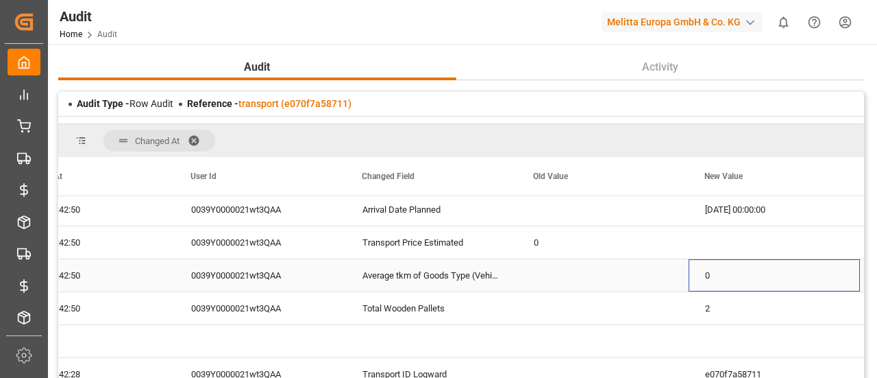 The height and width of the screenshot is (378, 877). I want to click on span: Reference -, so click(269, 103).